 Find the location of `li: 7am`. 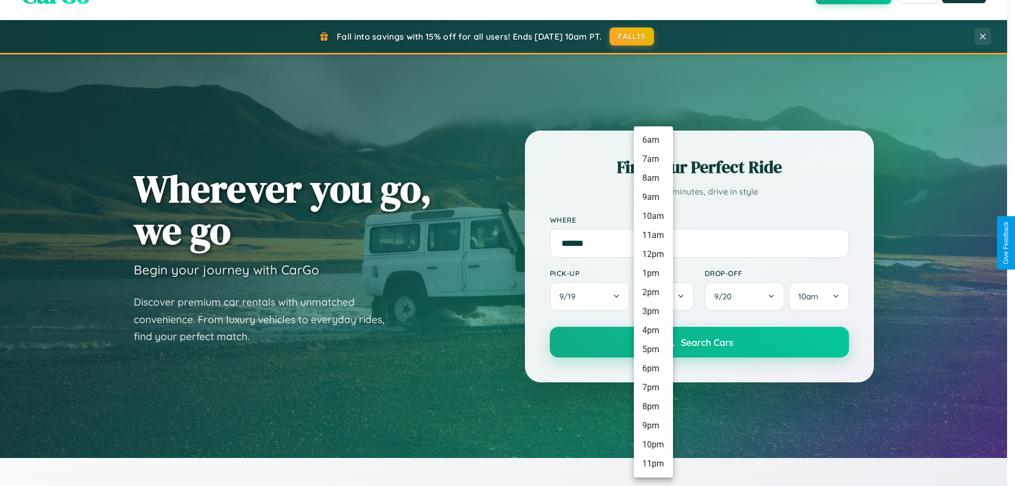

li: 7am is located at coordinates (653, 159).